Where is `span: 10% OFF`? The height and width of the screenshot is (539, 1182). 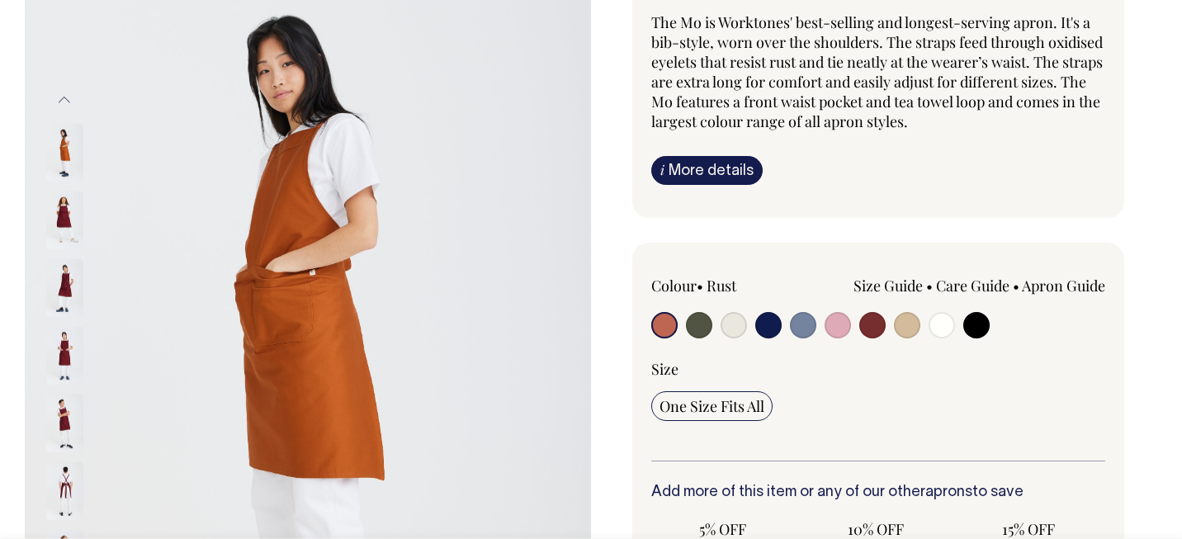 span: 10% OFF is located at coordinates (875, 529).